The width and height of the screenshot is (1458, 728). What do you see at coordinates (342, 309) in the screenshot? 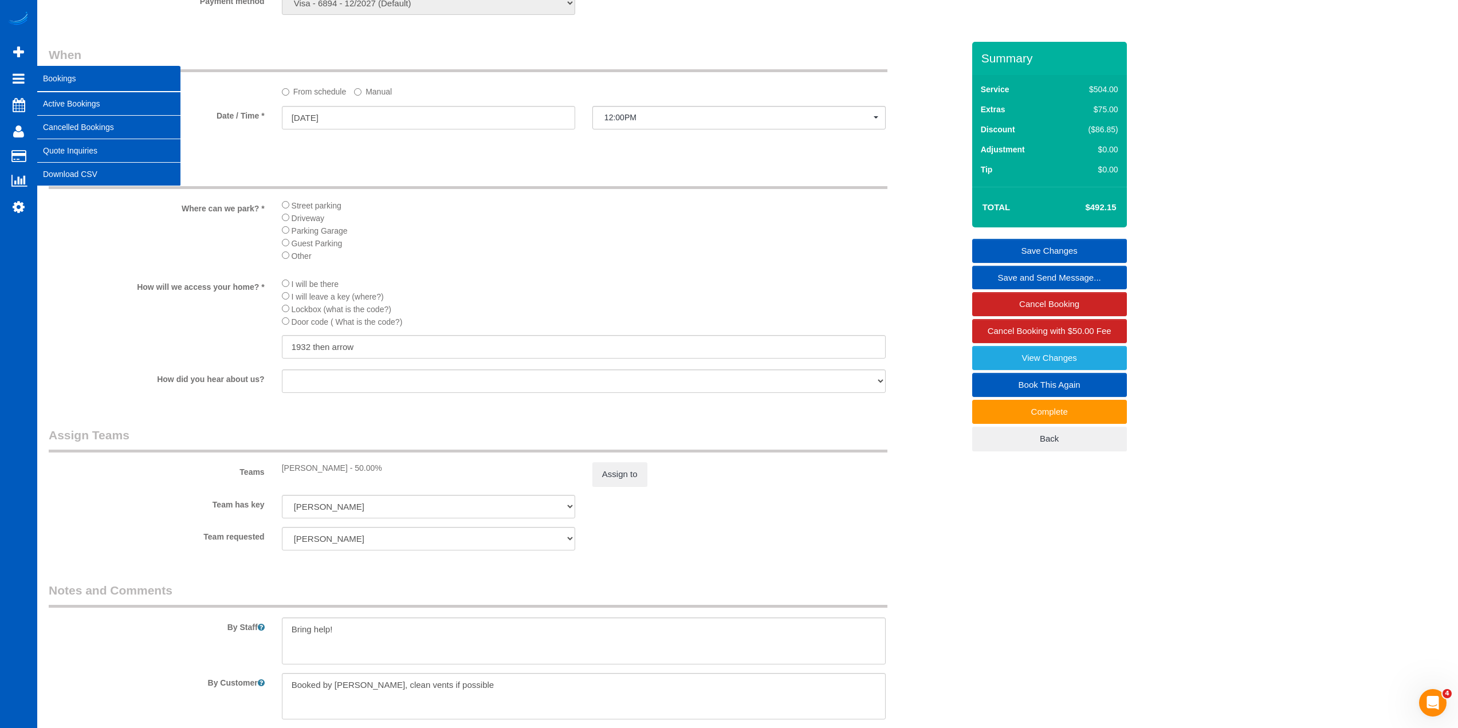
I see `span: Lockbox (what is the code?)` at bounding box center [342, 309].